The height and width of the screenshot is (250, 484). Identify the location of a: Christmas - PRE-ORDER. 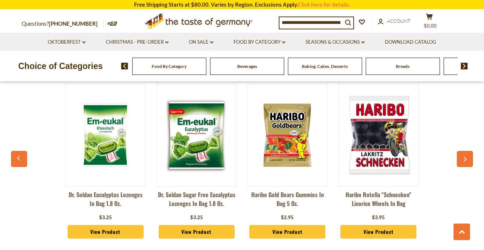
(137, 42).